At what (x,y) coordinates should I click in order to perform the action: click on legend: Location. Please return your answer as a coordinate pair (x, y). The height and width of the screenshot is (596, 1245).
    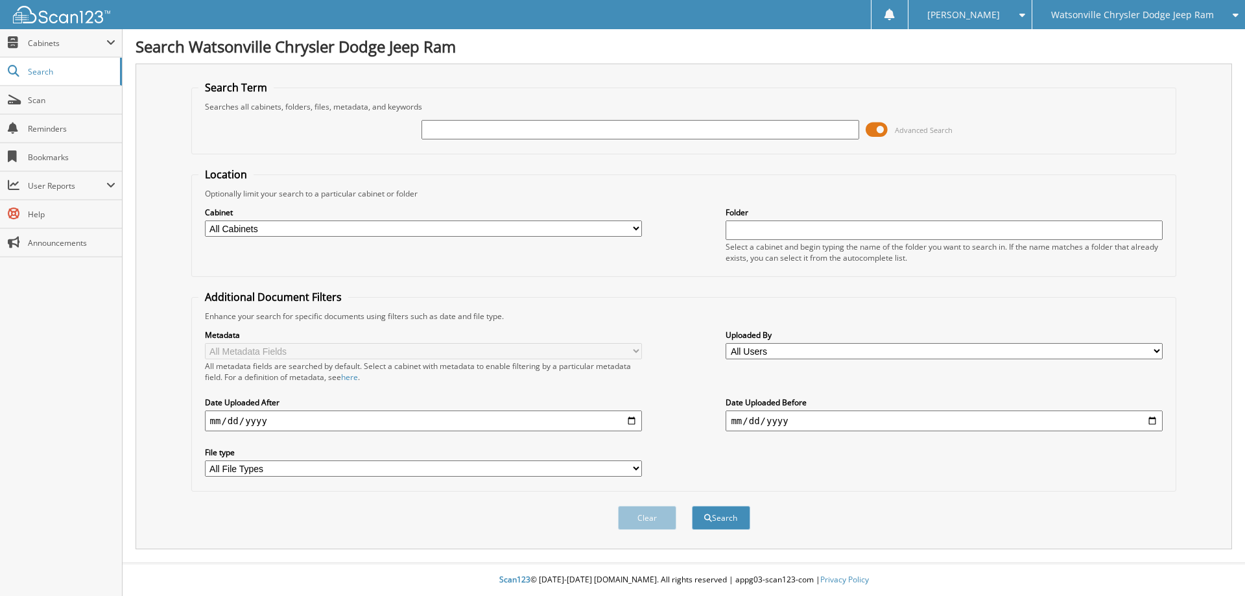
    Looking at the image, I should click on (226, 174).